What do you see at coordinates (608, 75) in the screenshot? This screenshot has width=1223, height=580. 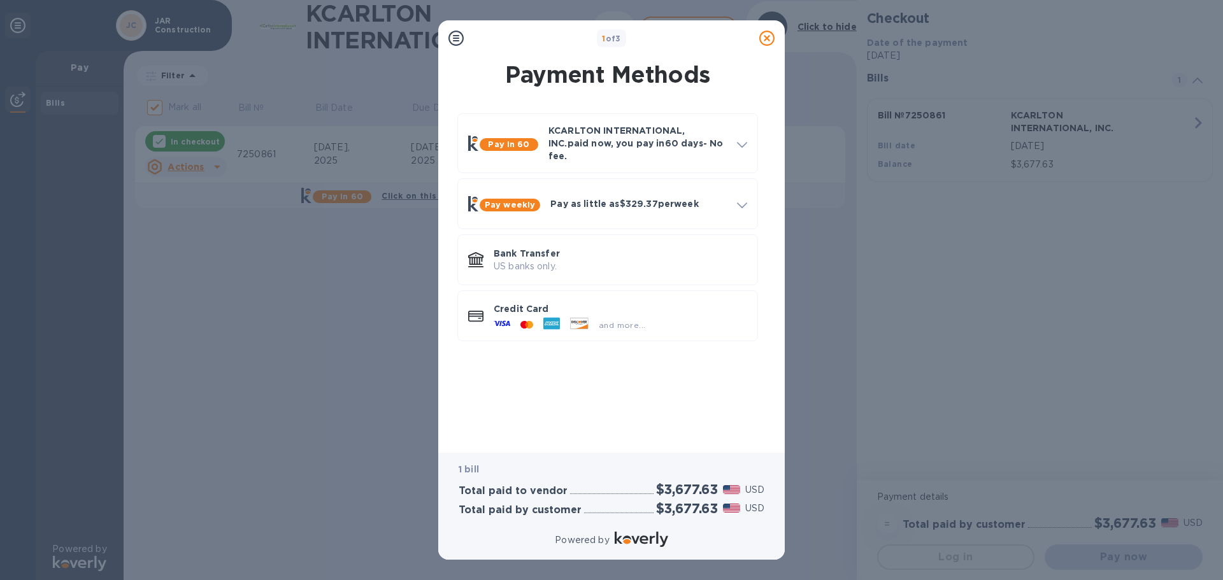 I see `h1: Payment Methods` at bounding box center [608, 75].